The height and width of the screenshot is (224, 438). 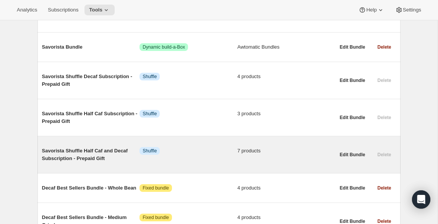 I want to click on span: Savorista Shuffle Half Caf Subscription - Prepaid Gift, so click(x=91, y=117).